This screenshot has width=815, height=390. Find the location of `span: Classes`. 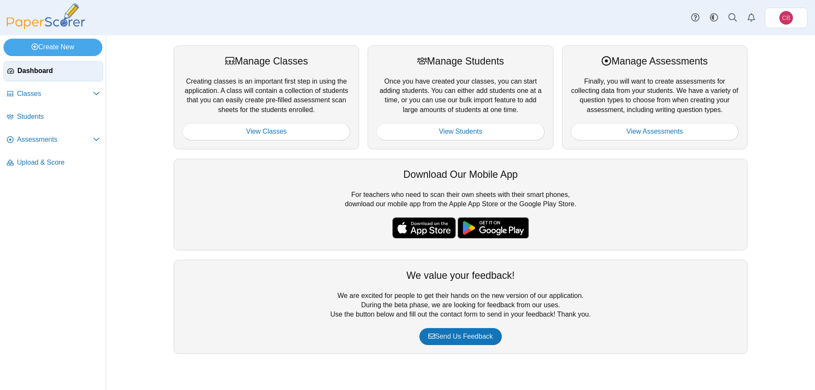

span: Classes is located at coordinates (55, 94).